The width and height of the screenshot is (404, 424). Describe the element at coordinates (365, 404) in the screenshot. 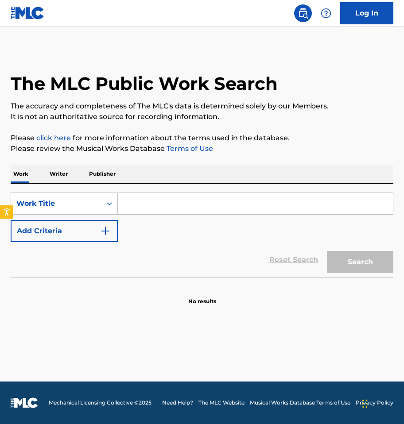

I see `div: Drag` at that location.